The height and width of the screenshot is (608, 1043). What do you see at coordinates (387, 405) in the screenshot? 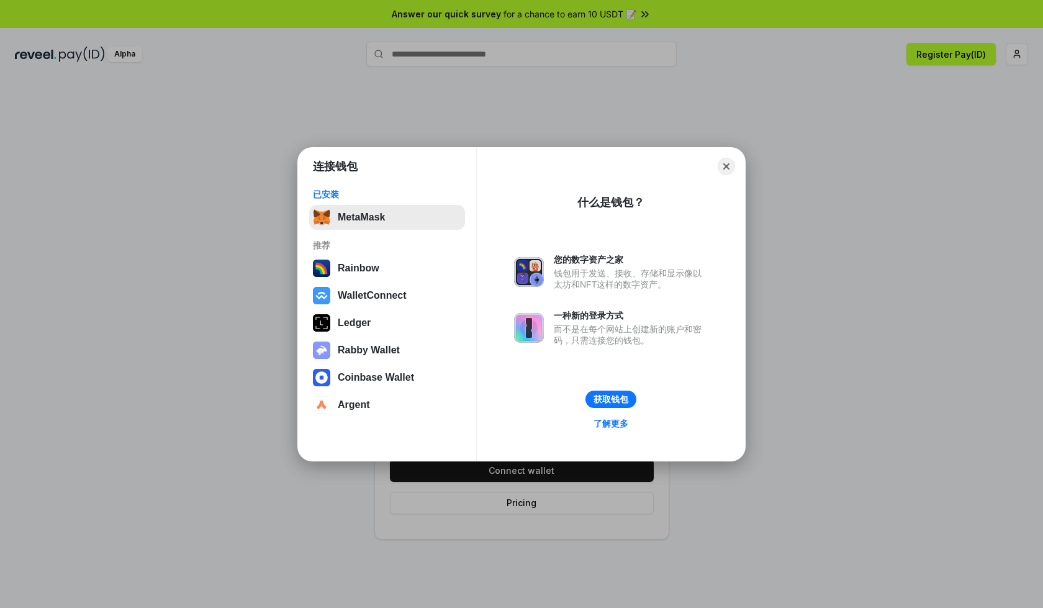
I see `button: Argent` at bounding box center [387, 405].